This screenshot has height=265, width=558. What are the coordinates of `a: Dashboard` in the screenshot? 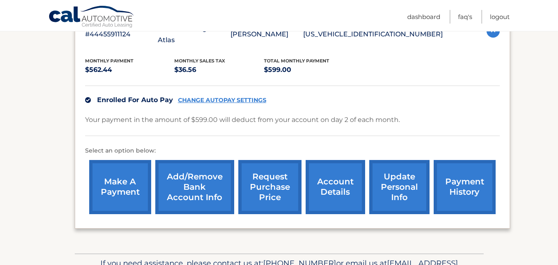 It's located at (423, 17).